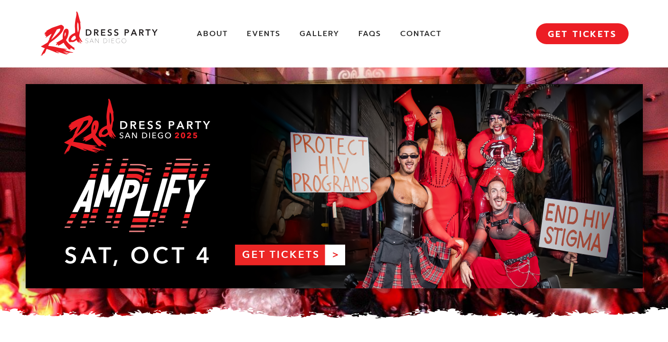 This screenshot has height=342, width=668. I want to click on a: Gallery, so click(320, 34).